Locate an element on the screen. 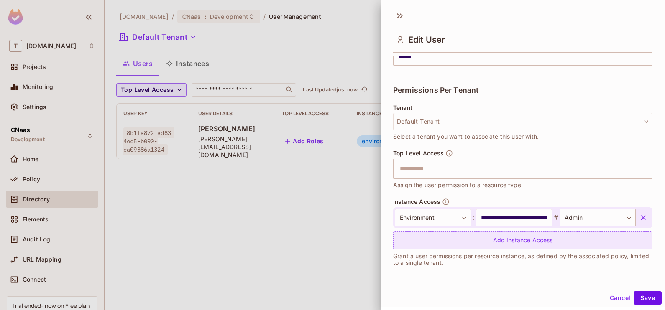 This screenshot has height=310, width=665. button: Cancel is located at coordinates (620, 298).